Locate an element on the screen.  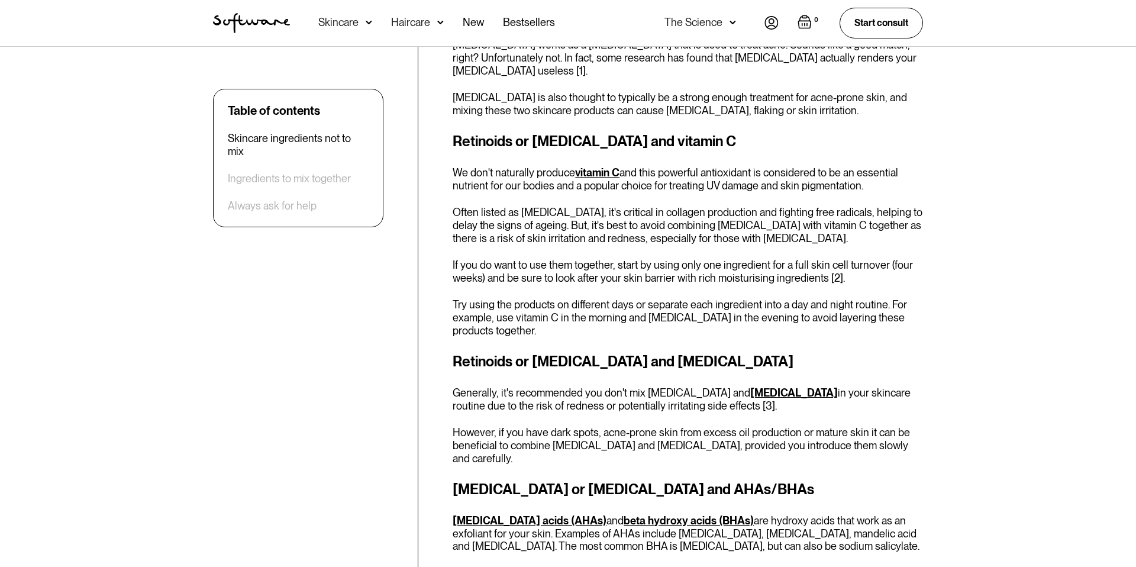
a: beta hydroxy acids (BHAs) is located at coordinates (689, 520).